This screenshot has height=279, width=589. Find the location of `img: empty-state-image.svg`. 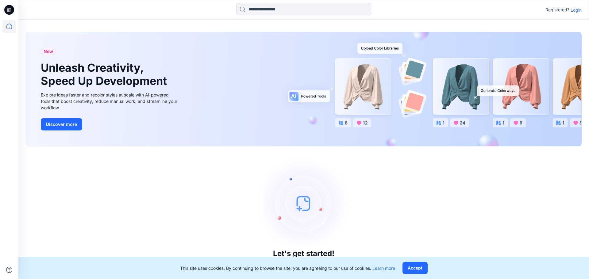

img: empty-state-image.svg is located at coordinates (304, 204).